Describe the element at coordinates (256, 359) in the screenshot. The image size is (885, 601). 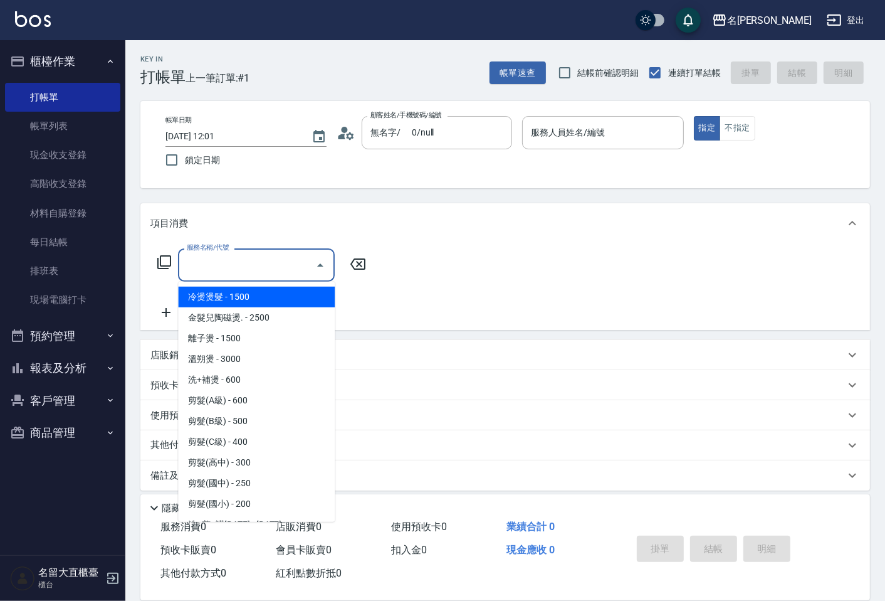
I see `span: 溫朔燙 - 3000` at that location.